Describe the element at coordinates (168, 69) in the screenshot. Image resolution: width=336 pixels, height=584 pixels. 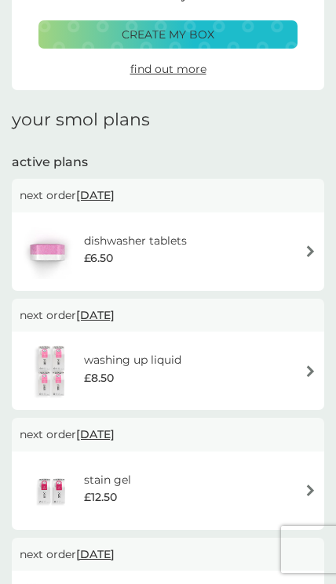
I see `a: find out more` at that location.